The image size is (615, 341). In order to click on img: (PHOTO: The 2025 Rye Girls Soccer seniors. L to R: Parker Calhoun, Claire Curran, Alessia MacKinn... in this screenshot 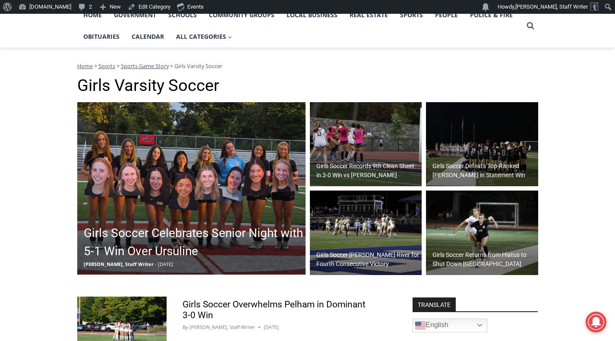, I will do `click(191, 188)`.